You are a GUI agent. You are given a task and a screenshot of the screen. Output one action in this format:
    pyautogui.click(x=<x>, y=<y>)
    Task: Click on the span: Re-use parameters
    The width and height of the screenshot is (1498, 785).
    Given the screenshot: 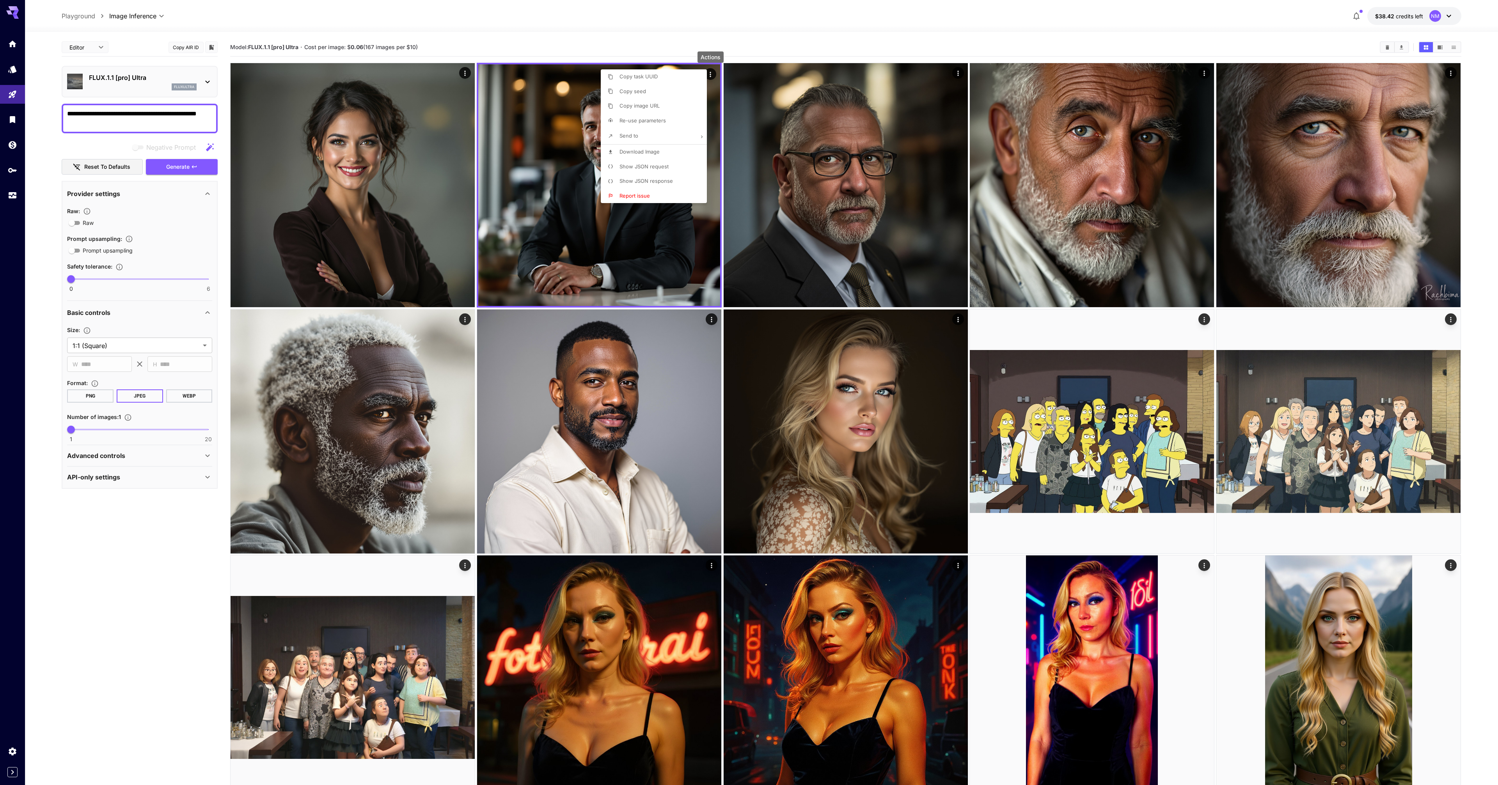 What is the action you would take?
    pyautogui.click(x=642, y=121)
    